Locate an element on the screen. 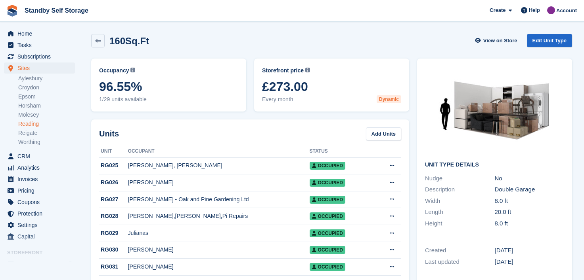 The image size is (584, 280). span: Sites is located at coordinates (41, 68).